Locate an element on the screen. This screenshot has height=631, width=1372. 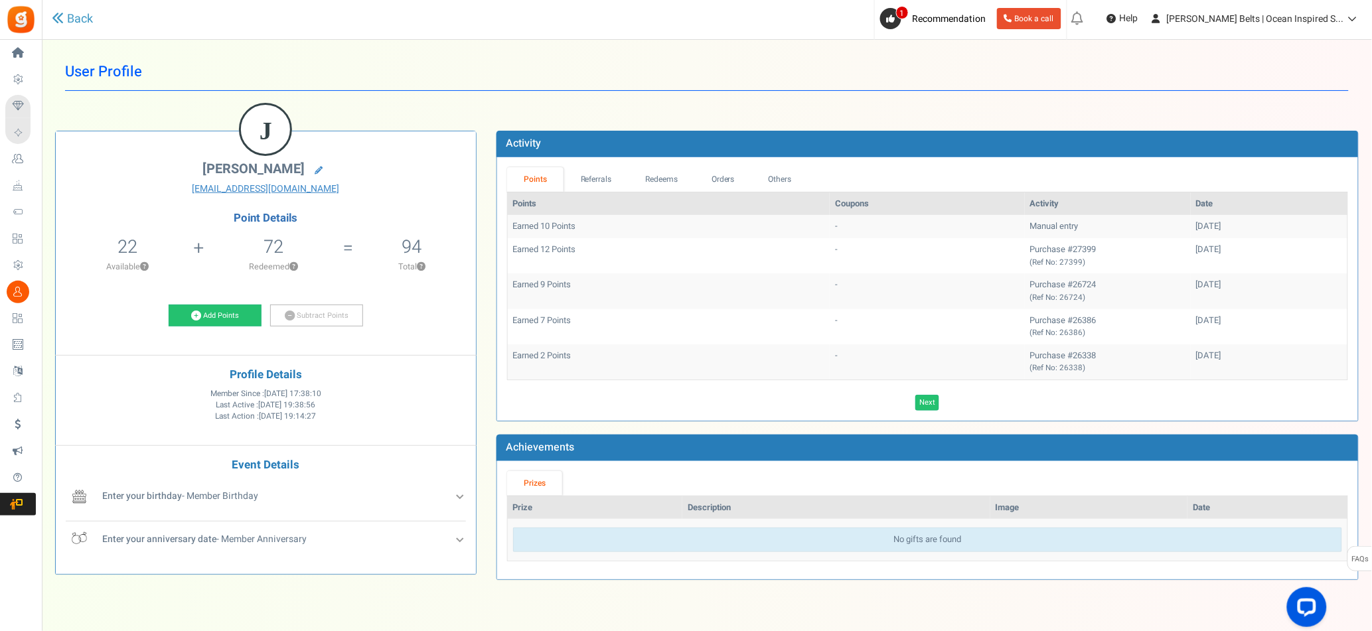
th: Description is located at coordinates (836, 508).